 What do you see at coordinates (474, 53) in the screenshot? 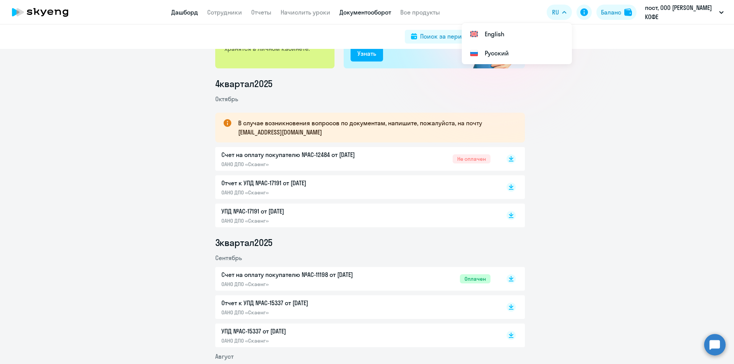
I see `img: Русский` at bounding box center [474, 53].